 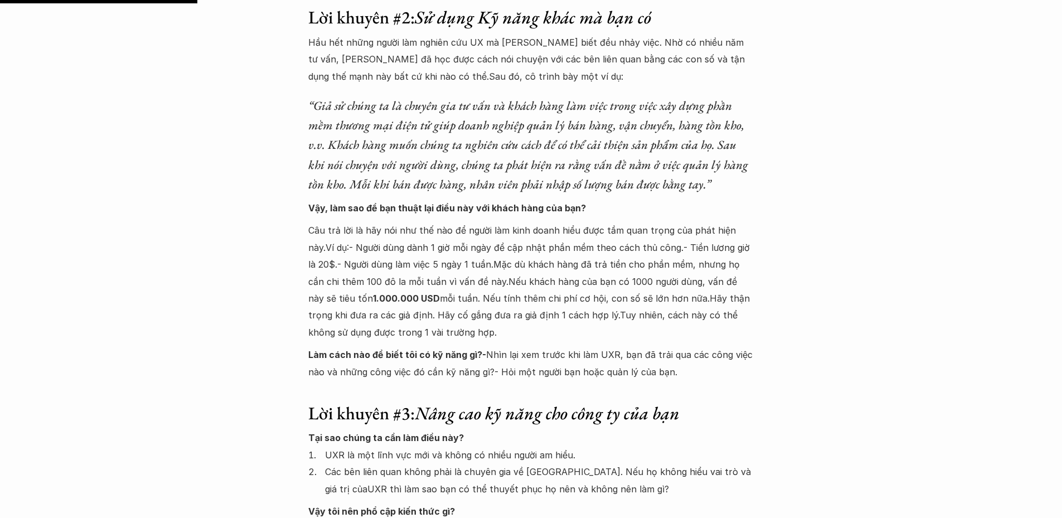 I want to click on em: Sử dụng Kỹ năng khác mà bạn có, so click(x=533, y=17).